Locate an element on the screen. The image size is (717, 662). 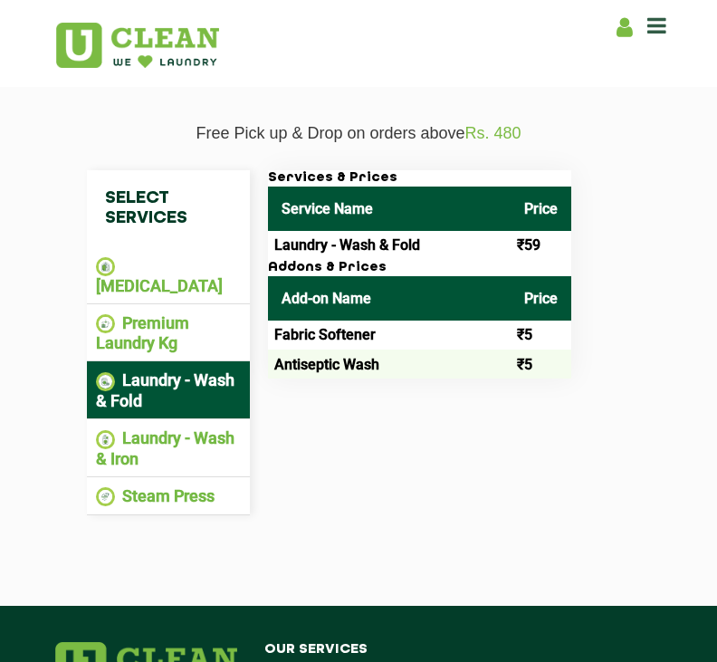
li: Steam Press is located at coordinates (168, 496).